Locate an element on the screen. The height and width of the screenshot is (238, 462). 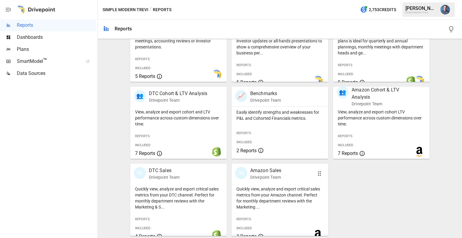
p: DTC Sales is located at coordinates (164, 171).